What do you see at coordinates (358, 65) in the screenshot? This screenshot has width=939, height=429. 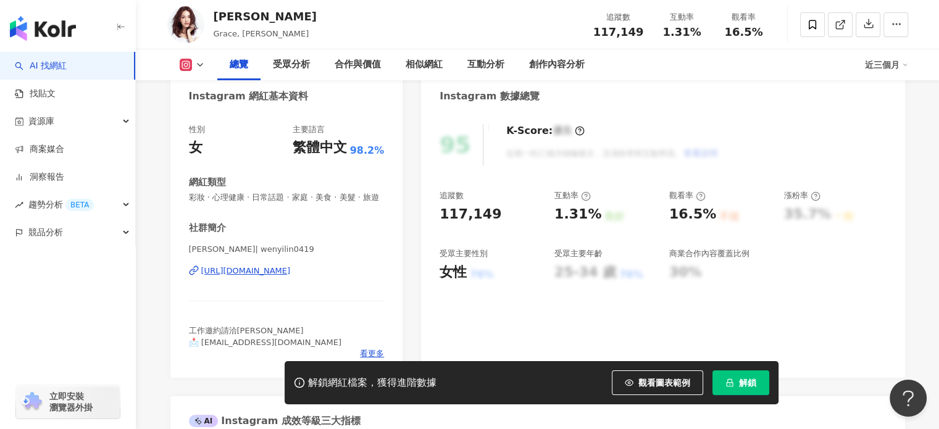 I see `div: 合作與價值` at bounding box center [358, 65].